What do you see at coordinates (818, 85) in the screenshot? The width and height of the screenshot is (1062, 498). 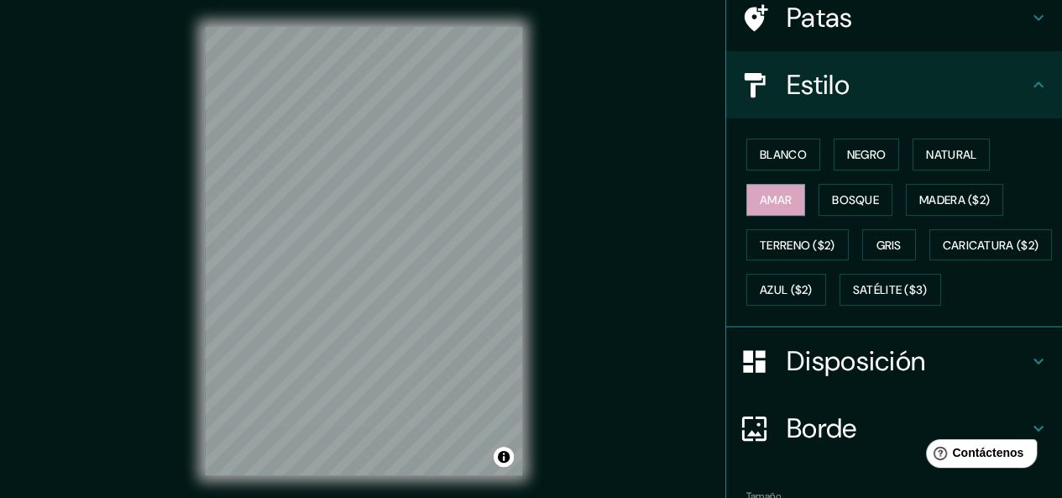 I see `font: Estilo` at bounding box center [818, 85].